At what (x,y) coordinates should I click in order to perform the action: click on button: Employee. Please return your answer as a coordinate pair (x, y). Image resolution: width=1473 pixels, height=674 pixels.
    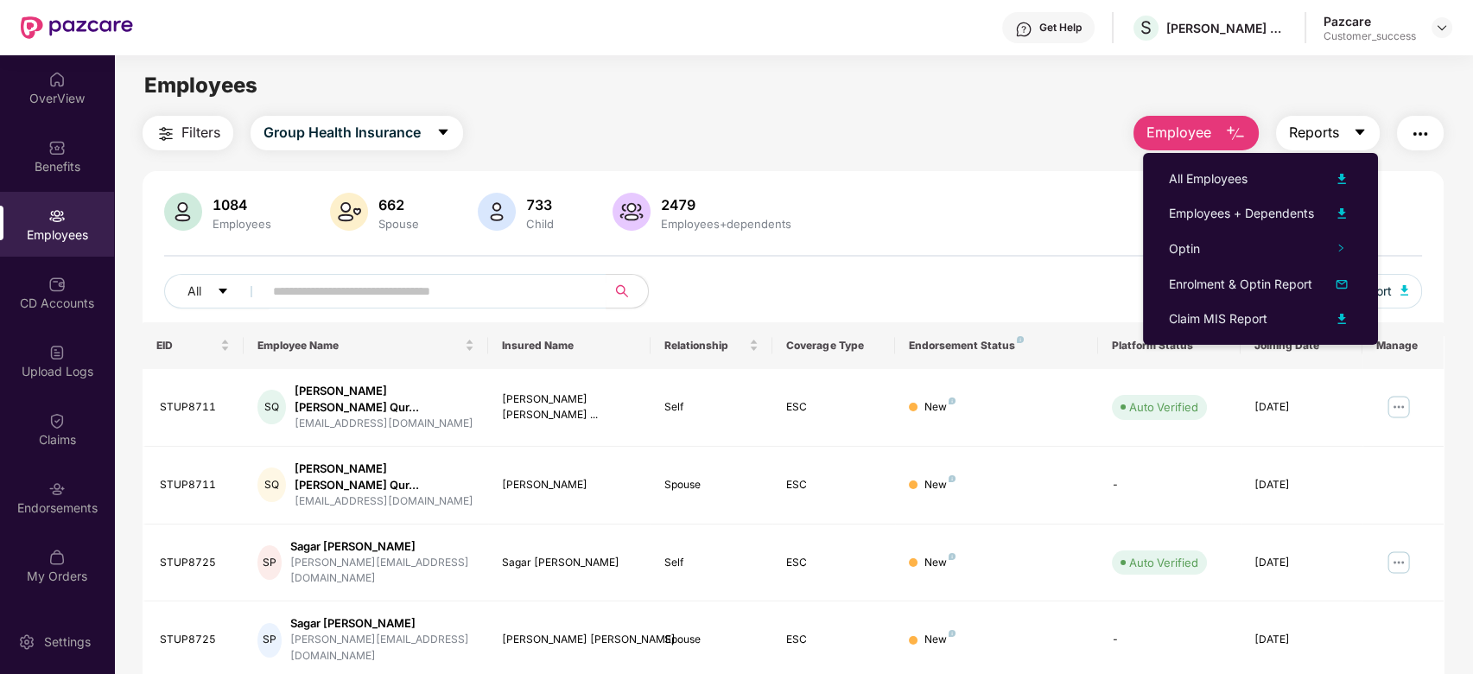
    Looking at the image, I should click on (1196, 133).